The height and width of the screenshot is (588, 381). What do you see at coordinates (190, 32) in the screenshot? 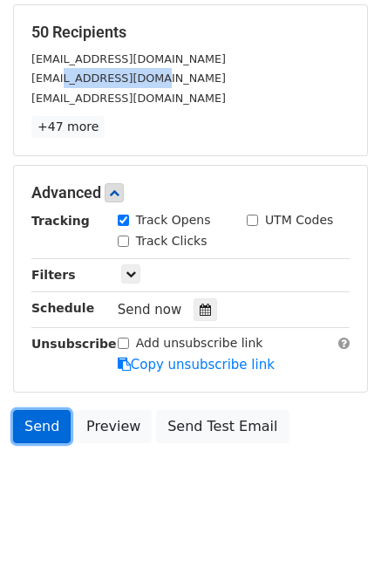
I see `h5: 50 Recipients` at bounding box center [190, 32].